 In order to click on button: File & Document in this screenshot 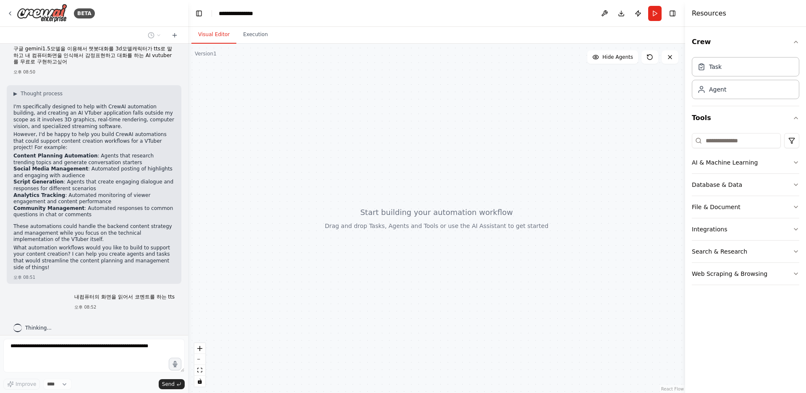, I will do `click(746, 207)`.